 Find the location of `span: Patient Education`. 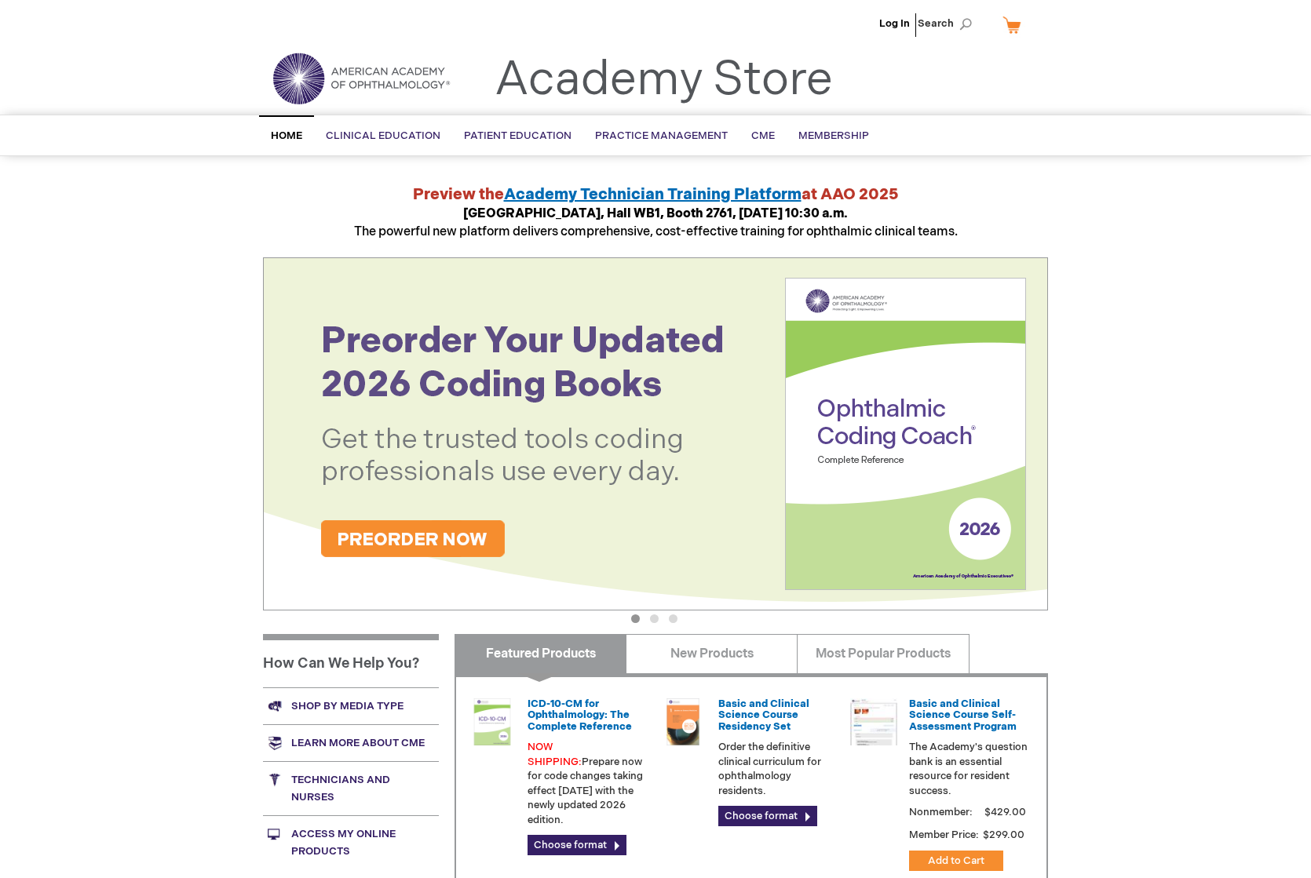

span: Patient Education is located at coordinates (517, 136).